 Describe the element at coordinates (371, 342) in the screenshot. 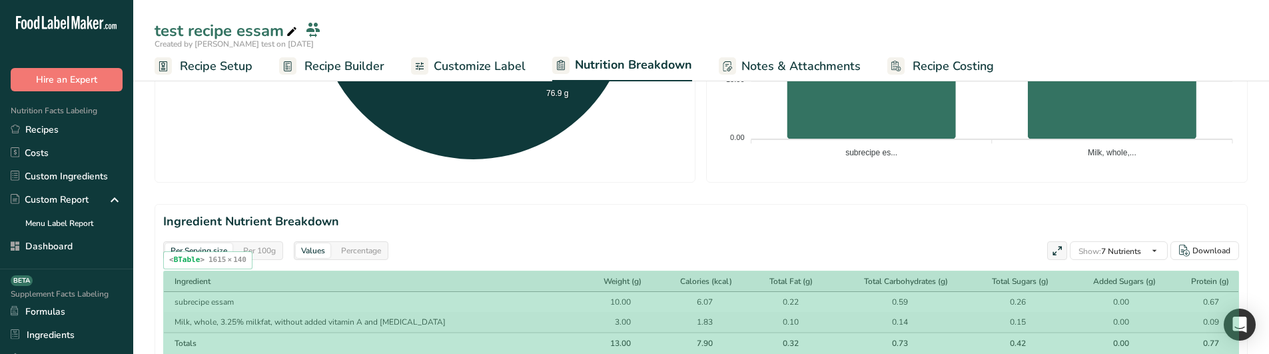

I see `th: Totals` at that location.